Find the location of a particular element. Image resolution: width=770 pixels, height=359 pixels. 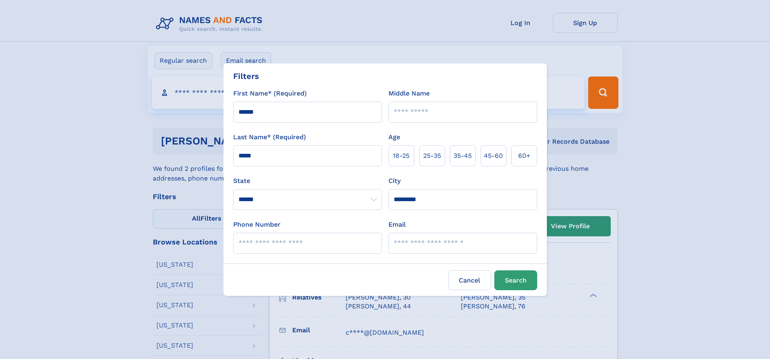

span: 35‑45 is located at coordinates (463, 156).